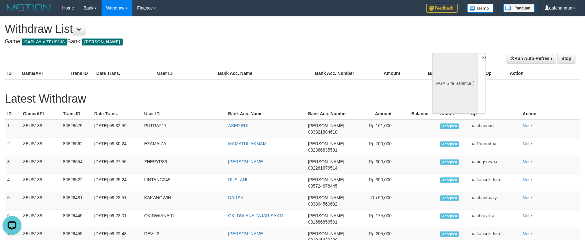  I want to click on td: 86826481, so click(76, 201).